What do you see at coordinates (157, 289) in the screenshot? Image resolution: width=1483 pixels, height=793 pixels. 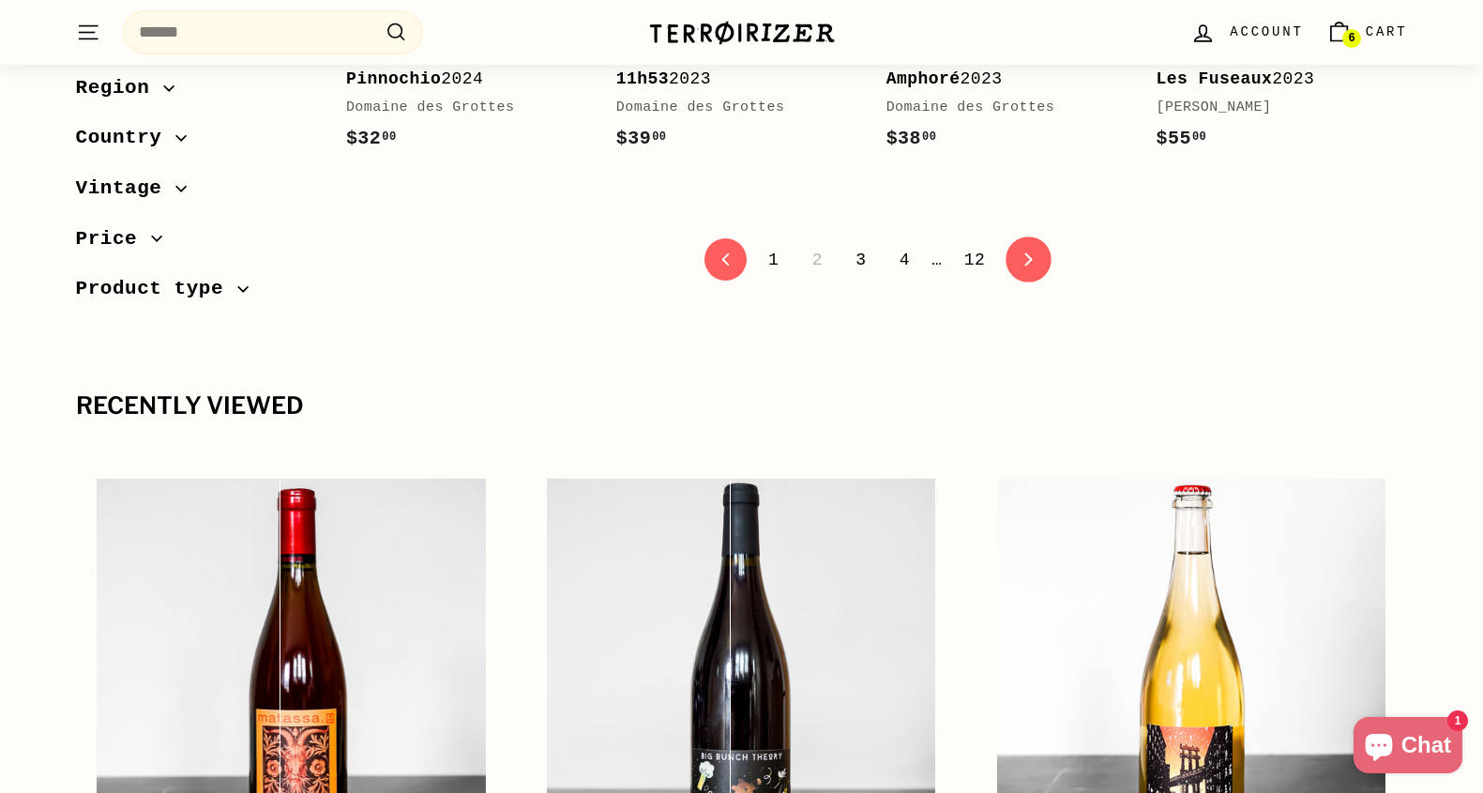 I see `span: Product type` at bounding box center [157, 289].